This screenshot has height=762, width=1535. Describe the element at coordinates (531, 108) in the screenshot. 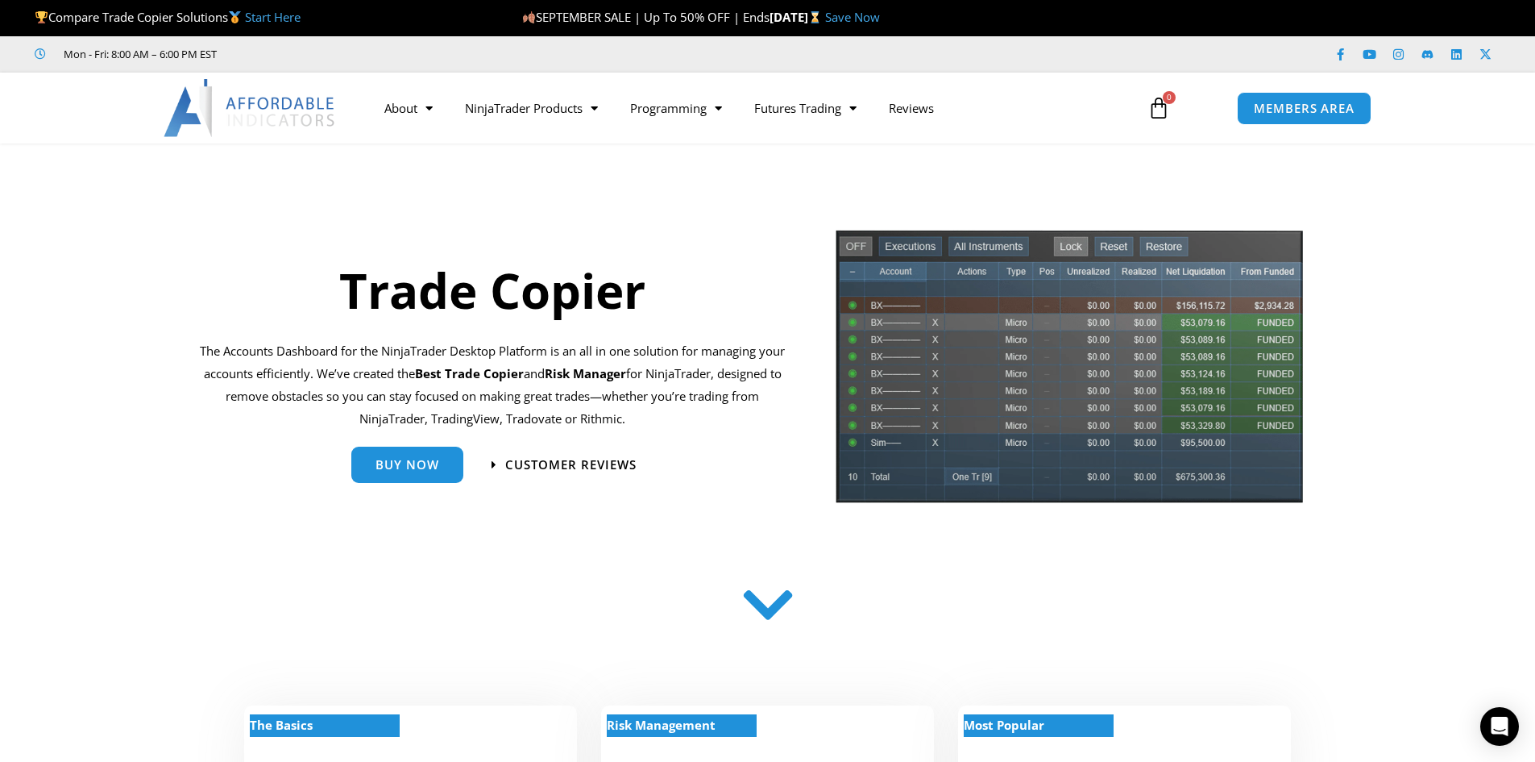

I see `a: NinjaTrader Products` at that location.